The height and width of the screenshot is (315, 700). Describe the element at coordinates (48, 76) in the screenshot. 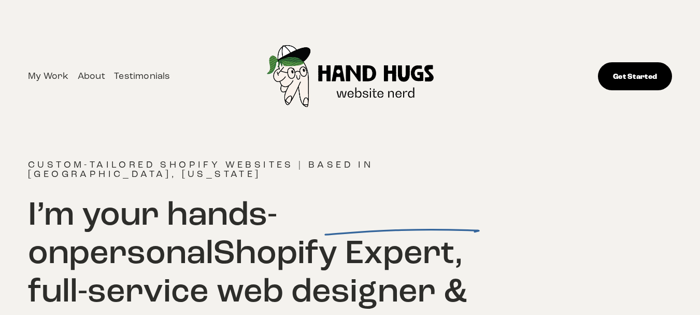

I see `a: My Work` at that location.